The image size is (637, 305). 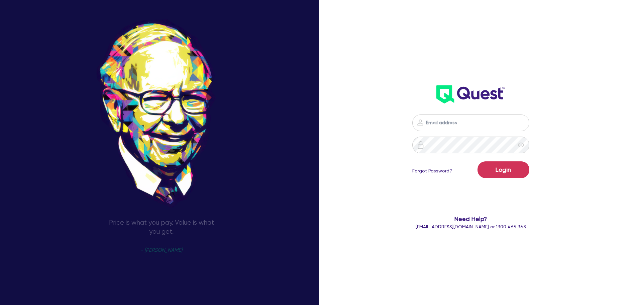 What do you see at coordinates (471, 123) in the screenshot?
I see `input: Email address` at bounding box center [471, 123].